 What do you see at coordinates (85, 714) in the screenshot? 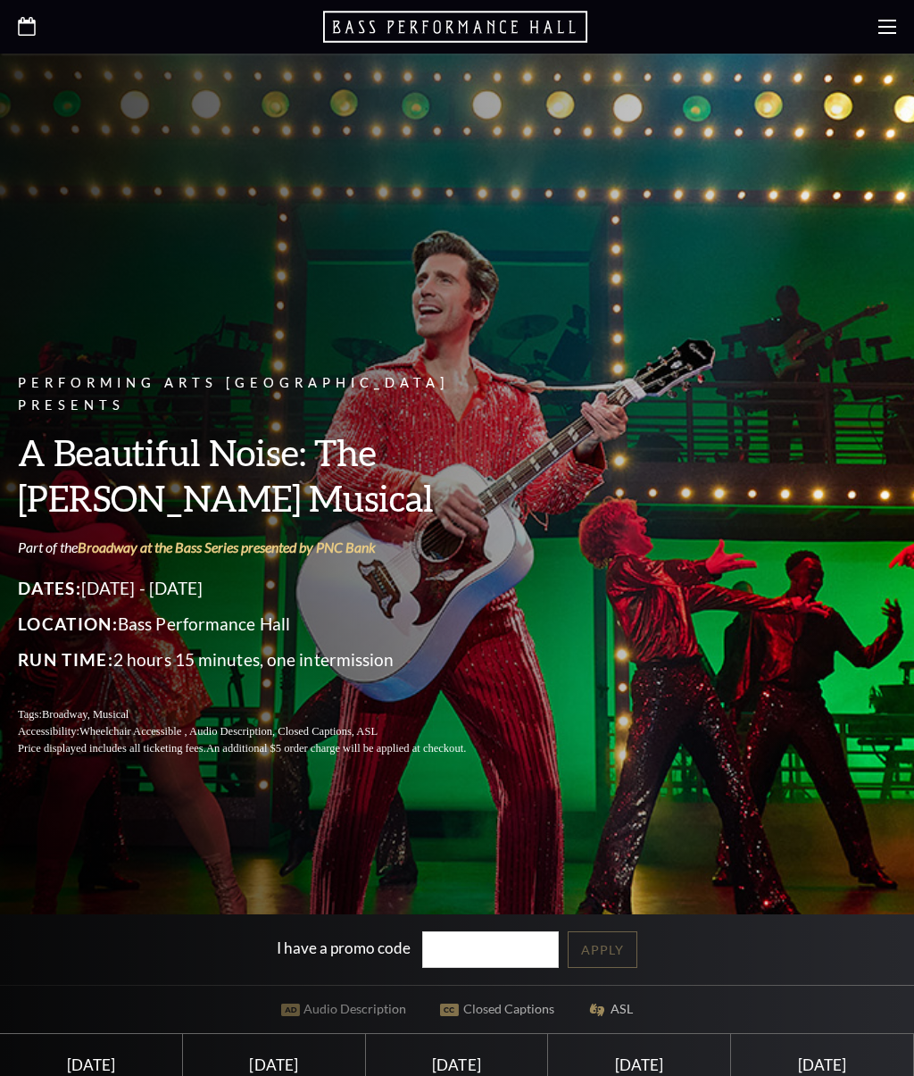
I see `span: Broadway, Musical` at bounding box center [85, 714].